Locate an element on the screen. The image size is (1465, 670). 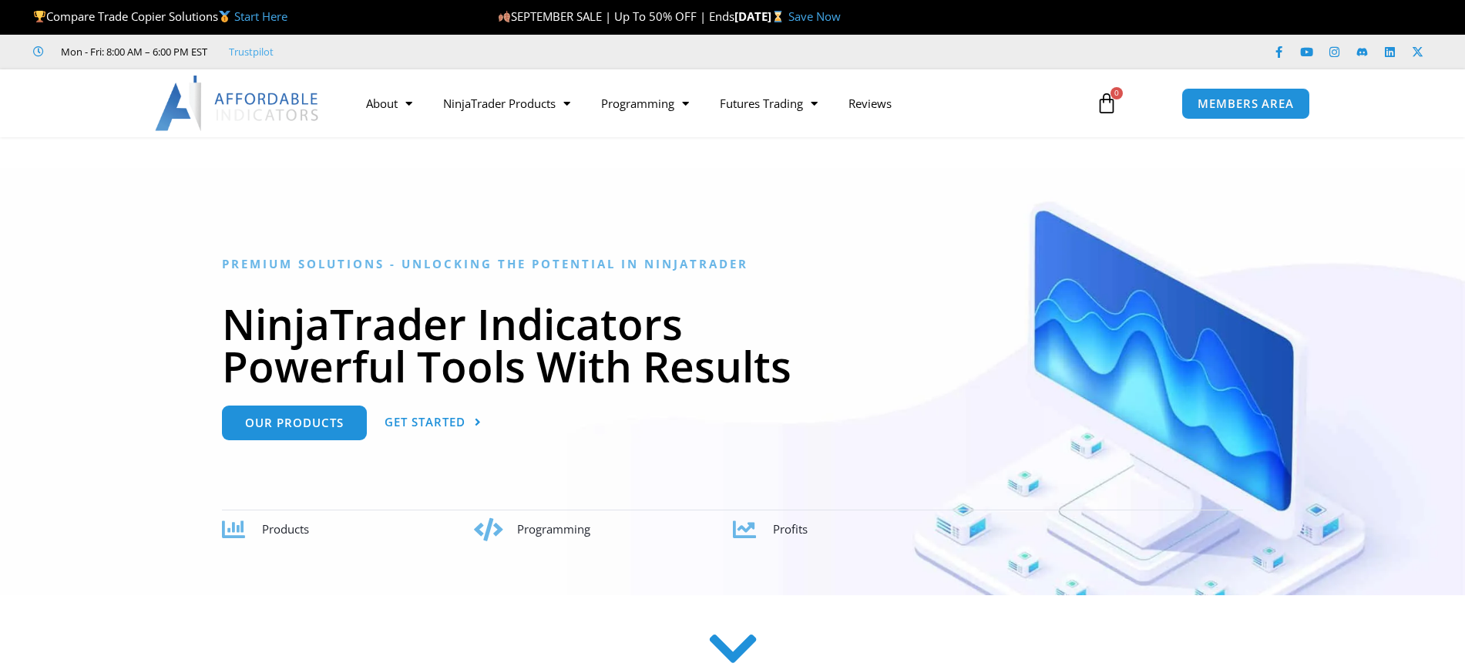
span: 0 is located at coordinates (1117, 93).